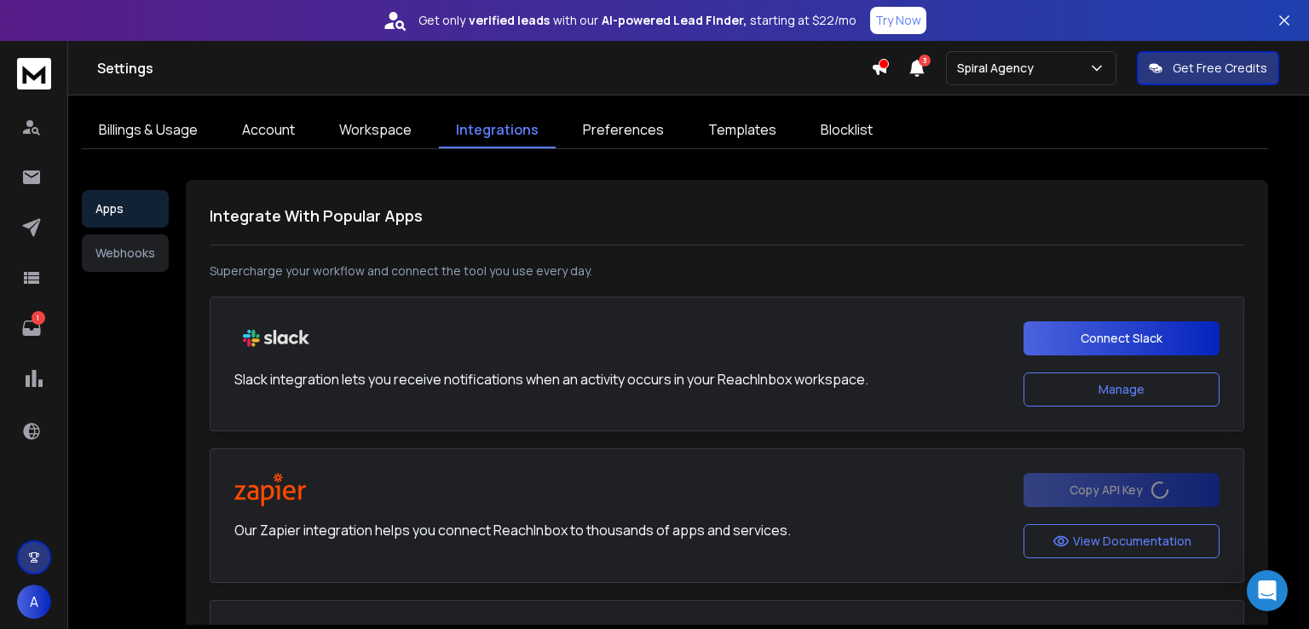 The image size is (1309, 629). Describe the element at coordinates (1122, 338) in the screenshot. I see `button: Connect Slack` at that location.